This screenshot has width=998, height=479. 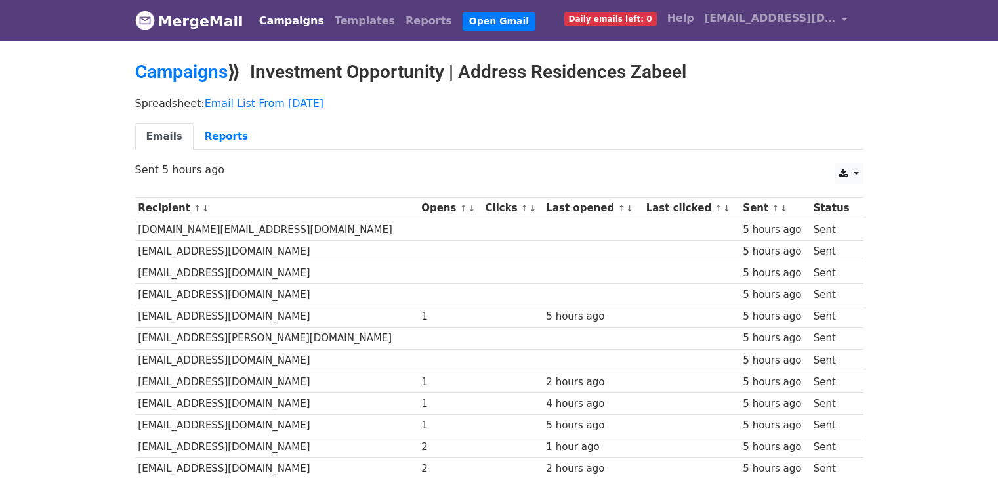 What do you see at coordinates (593, 447) in the screenshot?
I see `div: 1 hour ago` at bounding box center [593, 447].